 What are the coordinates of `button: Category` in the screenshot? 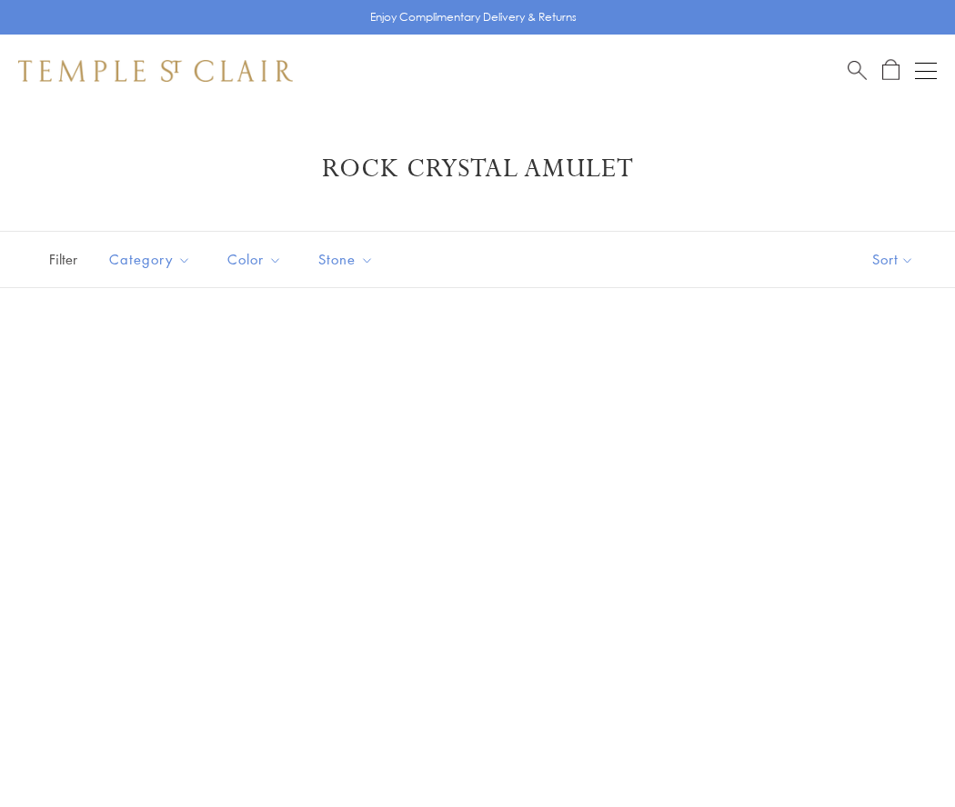 It's located at (150, 259).